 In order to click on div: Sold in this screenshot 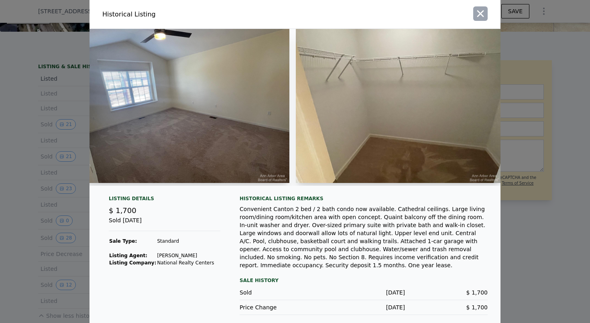, I will do `click(281, 292)`.